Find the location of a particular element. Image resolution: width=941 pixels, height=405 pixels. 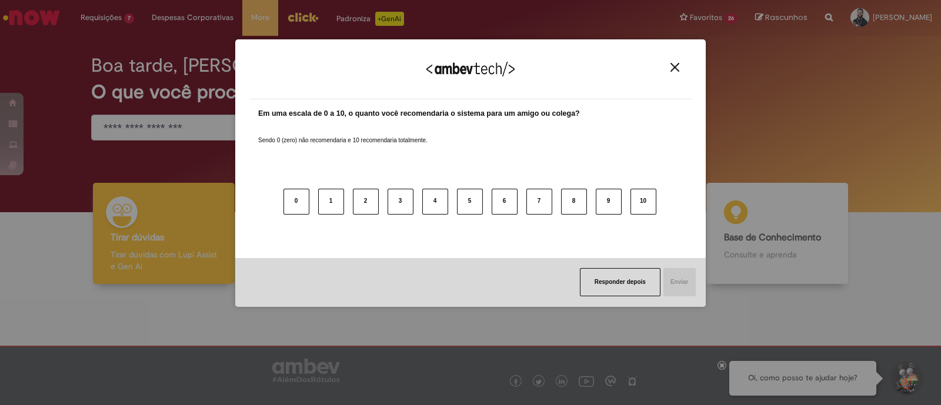

button: 10 is located at coordinates (644, 202).